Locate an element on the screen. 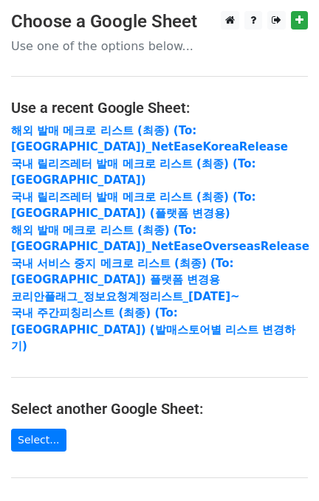 The height and width of the screenshot is (501, 319). p: Use one of the options below... is located at coordinates (159, 46).